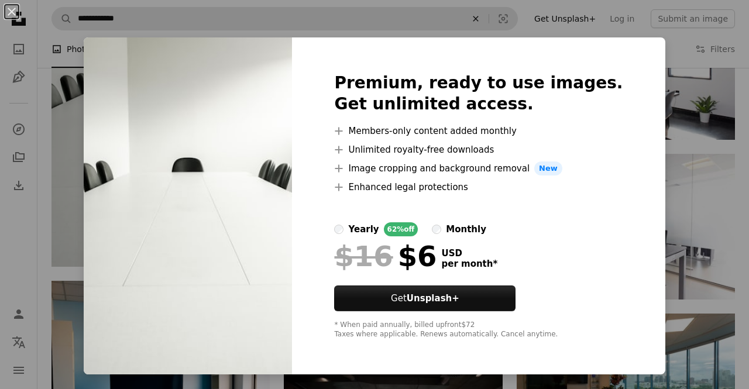  Describe the element at coordinates (478, 131) in the screenshot. I see `li: Members-only content added monthly` at that location.